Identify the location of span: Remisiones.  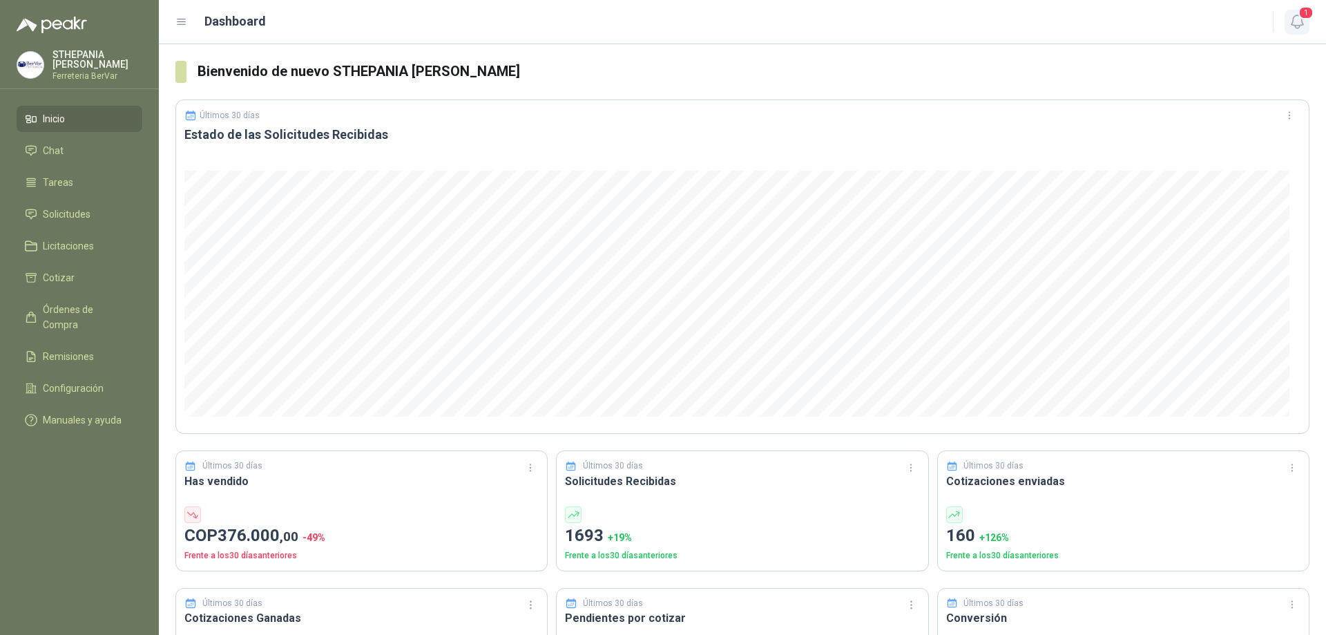
(68, 356).